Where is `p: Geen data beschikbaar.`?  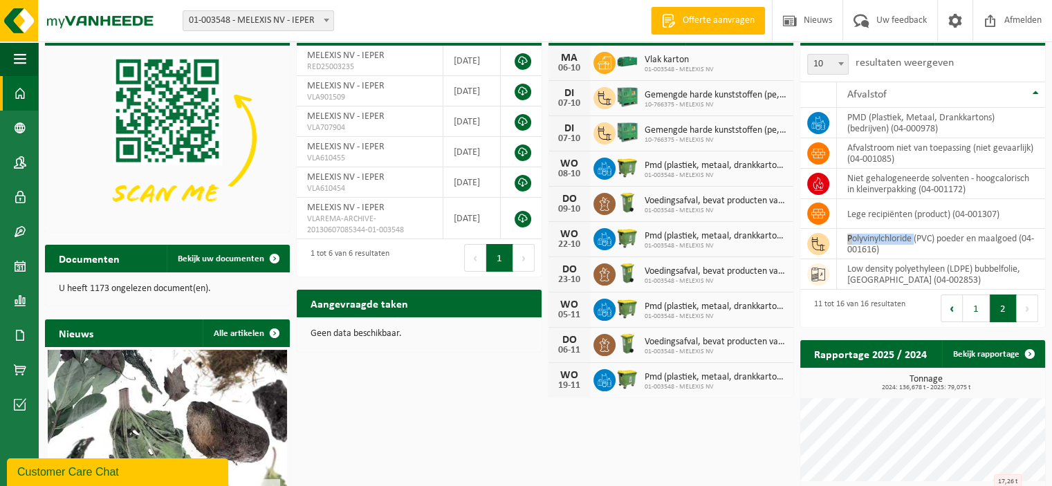 p: Geen data beschikbaar. is located at coordinates (419, 334).